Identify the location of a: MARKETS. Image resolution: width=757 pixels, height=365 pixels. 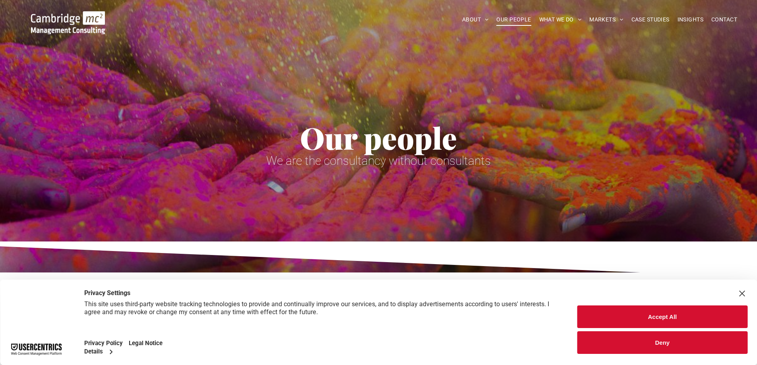
(606, 19).